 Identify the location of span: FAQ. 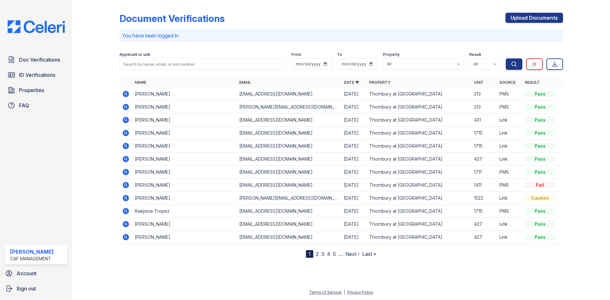
(24, 106).